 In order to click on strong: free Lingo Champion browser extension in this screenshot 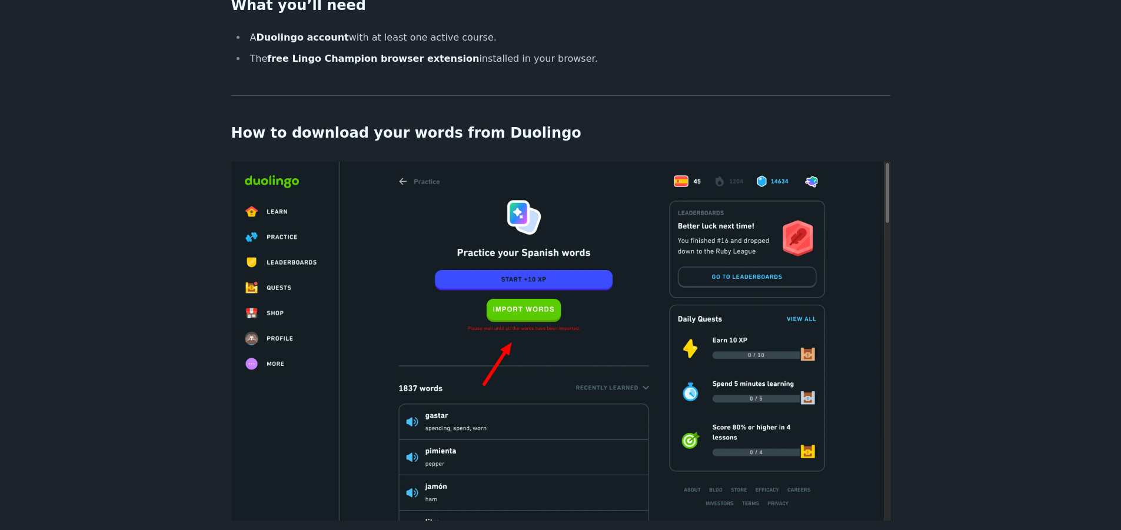, I will do `click(373, 58)`.